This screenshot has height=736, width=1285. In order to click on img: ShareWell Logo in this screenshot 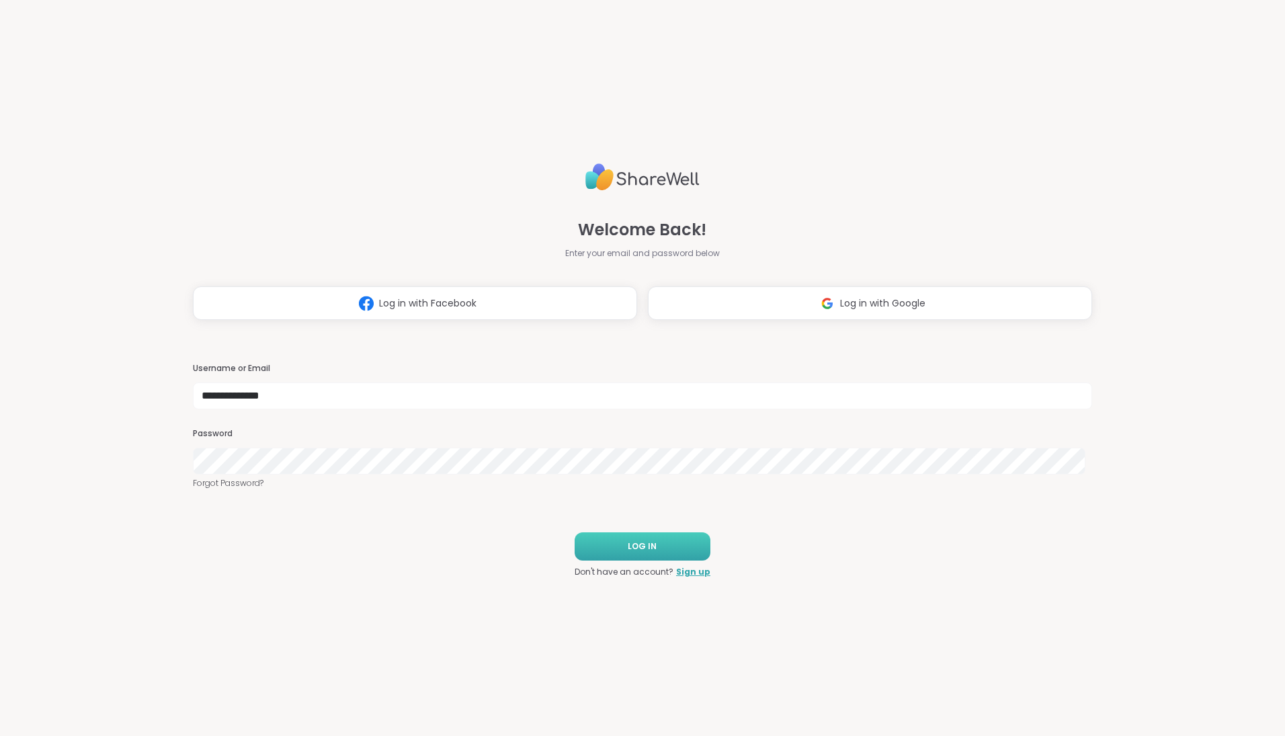, I will do `click(643, 177)`.